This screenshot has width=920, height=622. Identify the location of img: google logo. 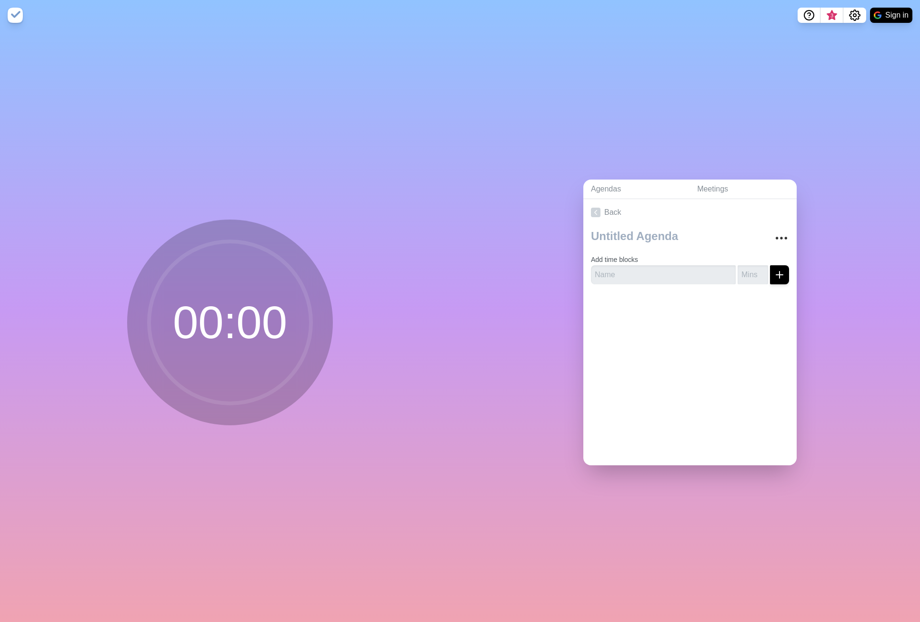
(877, 15).